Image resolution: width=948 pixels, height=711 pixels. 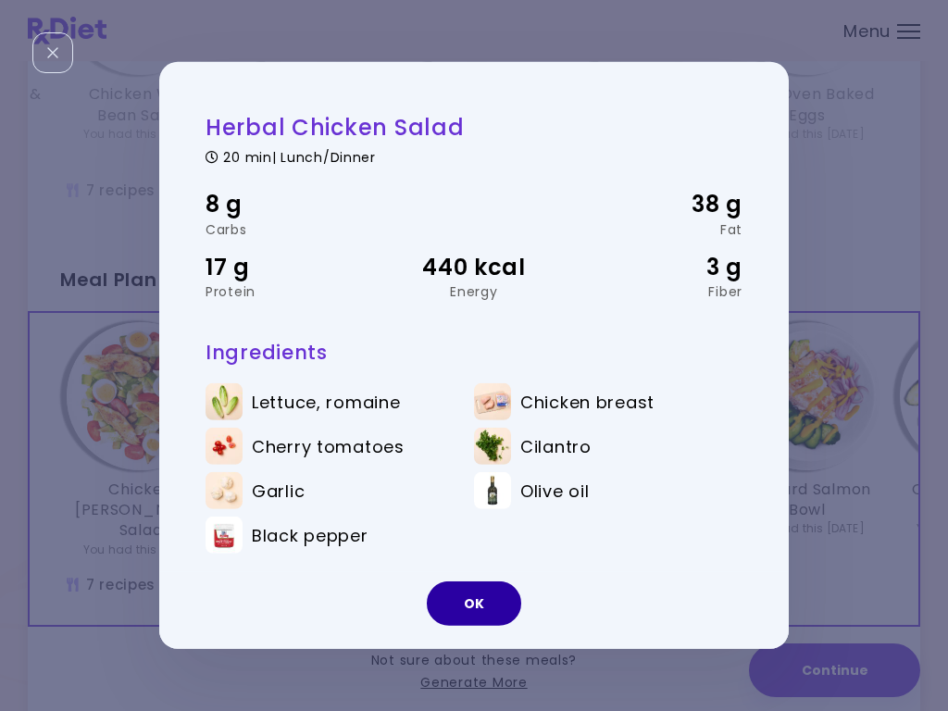 What do you see at coordinates (587, 402) in the screenshot?
I see `span: Chicken breast` at bounding box center [587, 402].